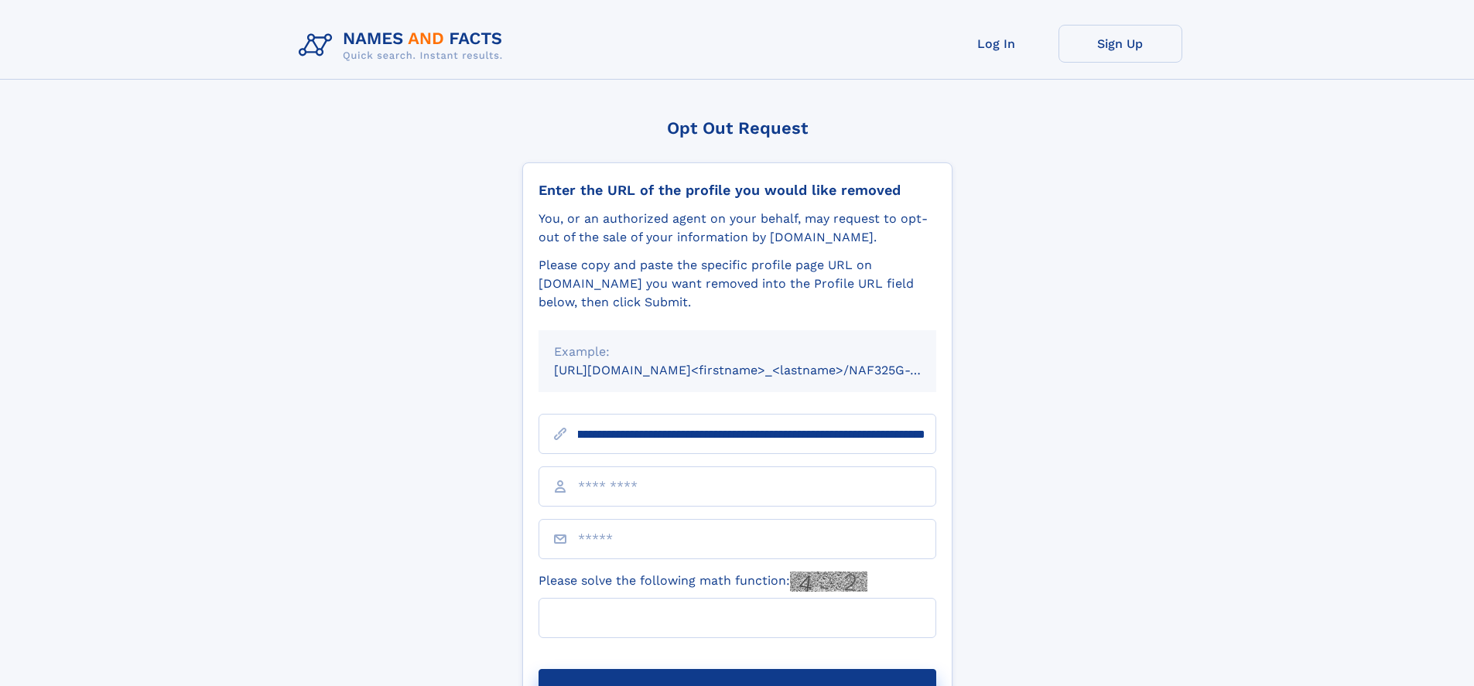 The image size is (1474, 686). Describe the element at coordinates (738, 128) in the screenshot. I see `div: Opt Out Request` at that location.